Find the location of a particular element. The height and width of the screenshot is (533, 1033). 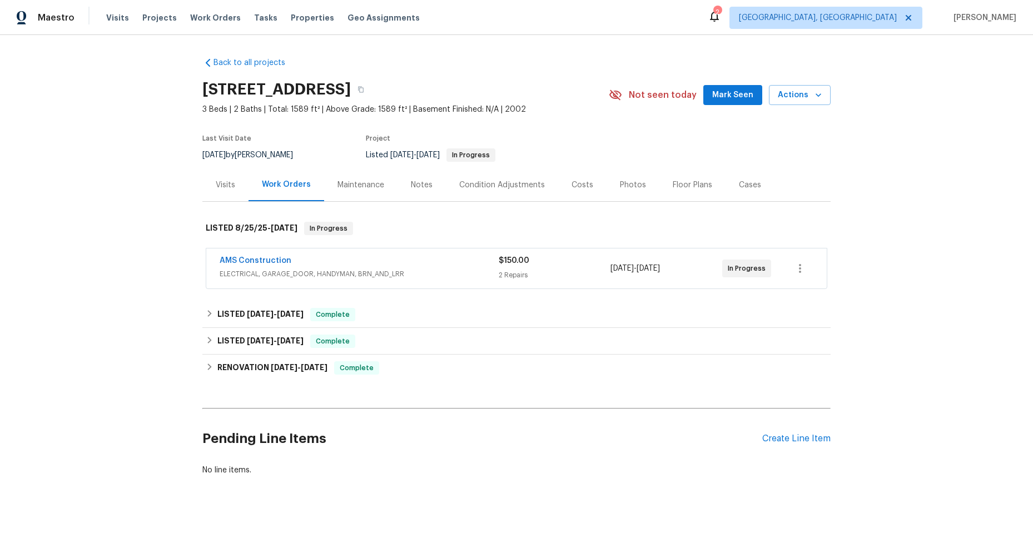

a: Back to all projects is located at coordinates (256, 63).